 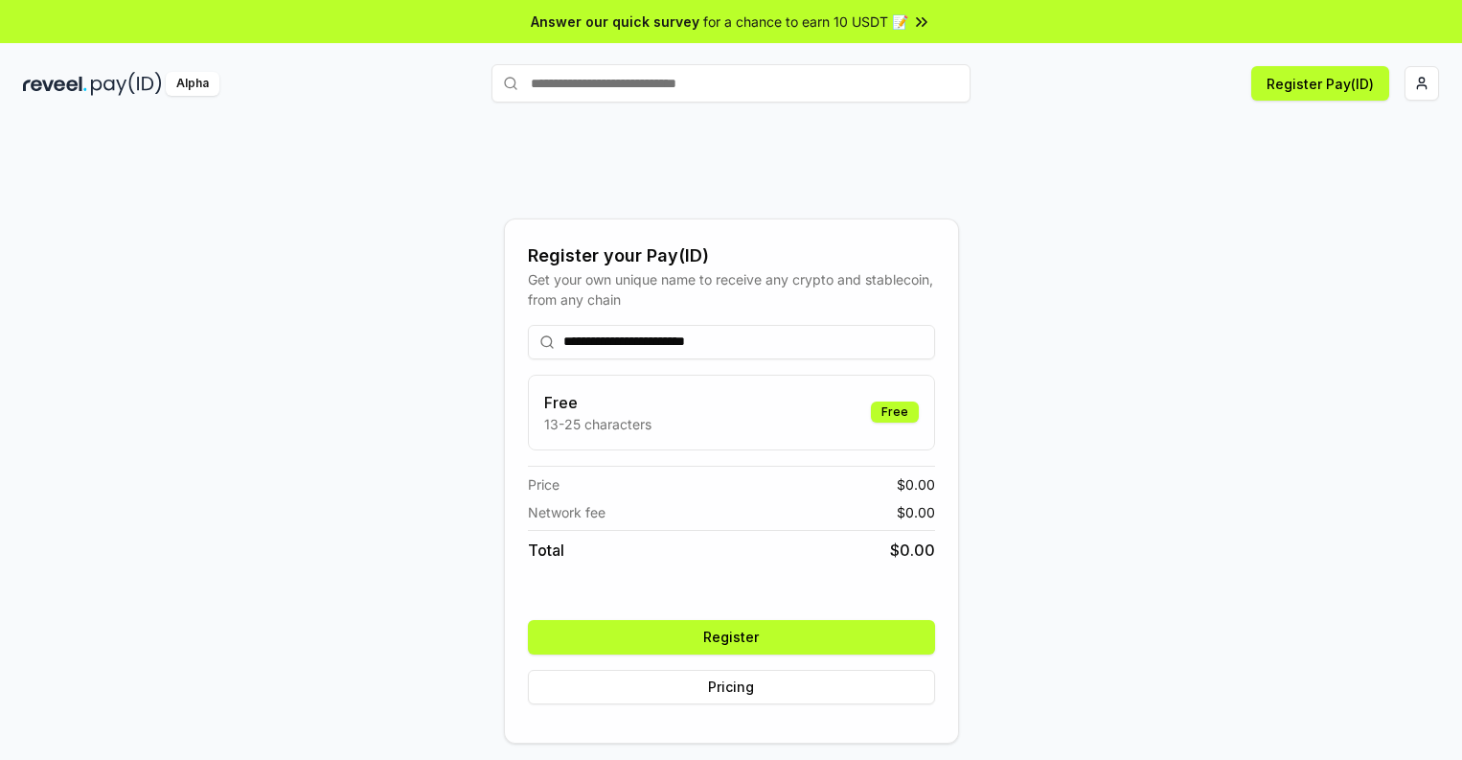 What do you see at coordinates (598, 402) in the screenshot?
I see `h3: Free` at bounding box center [598, 402].